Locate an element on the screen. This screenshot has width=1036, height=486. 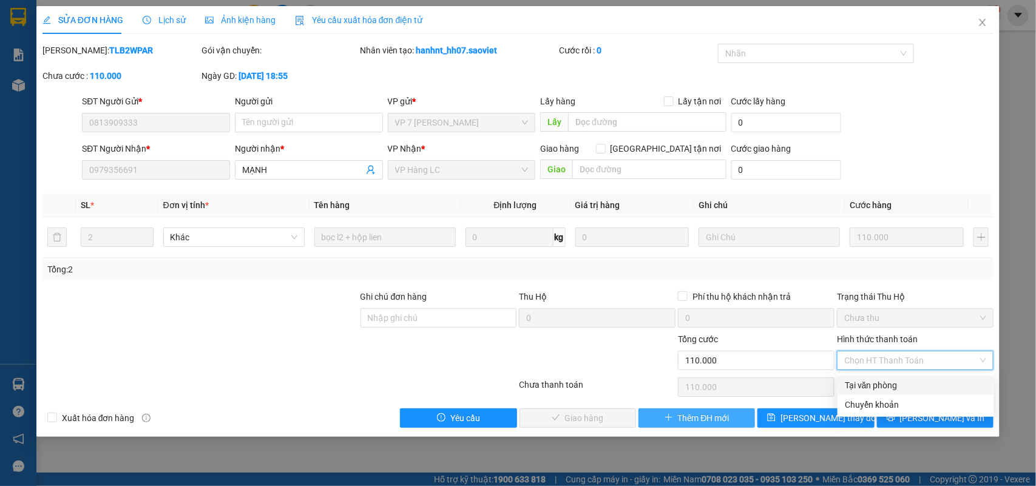
span: Yêu cầu xuất hóa đơn điện tử is located at coordinates (359, 20).